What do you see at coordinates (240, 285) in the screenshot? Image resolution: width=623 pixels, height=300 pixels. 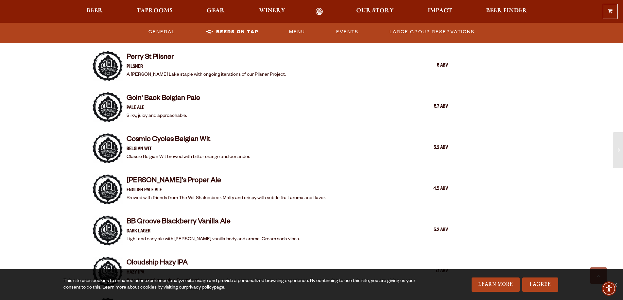 I see `div: This site uses cookies to enhance user experience, analyze site usage and provide a personalized ...` at bounding box center [240, 285].